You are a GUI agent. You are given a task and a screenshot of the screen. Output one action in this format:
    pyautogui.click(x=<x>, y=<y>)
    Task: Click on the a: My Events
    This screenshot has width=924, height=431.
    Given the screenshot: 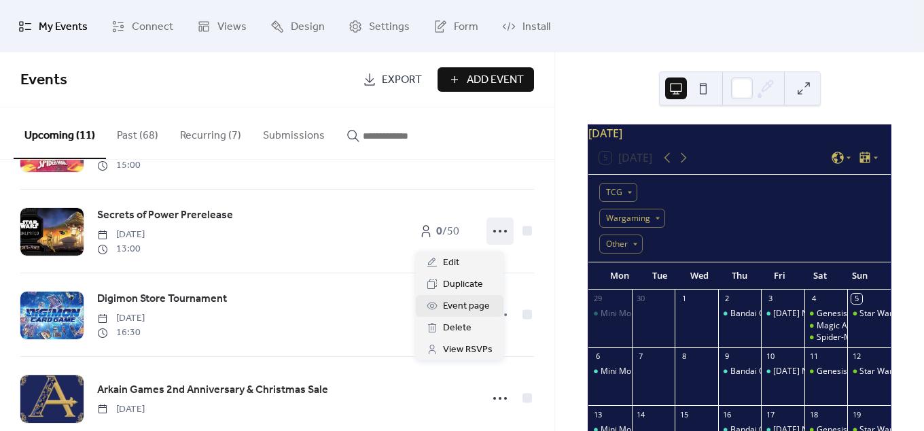 What is the action you would take?
    pyautogui.click(x=53, y=26)
    